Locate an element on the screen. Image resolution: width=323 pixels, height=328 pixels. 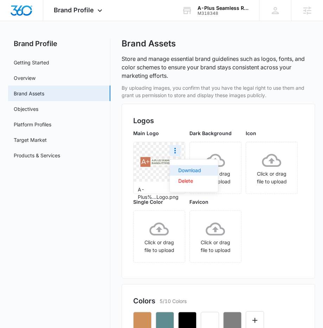
p: Dark Background is located at coordinates (216, 133).